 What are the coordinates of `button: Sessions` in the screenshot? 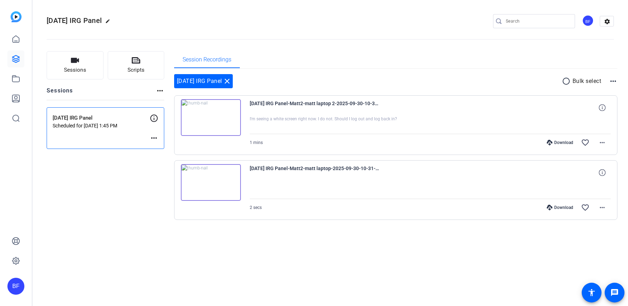 It's located at (75, 65).